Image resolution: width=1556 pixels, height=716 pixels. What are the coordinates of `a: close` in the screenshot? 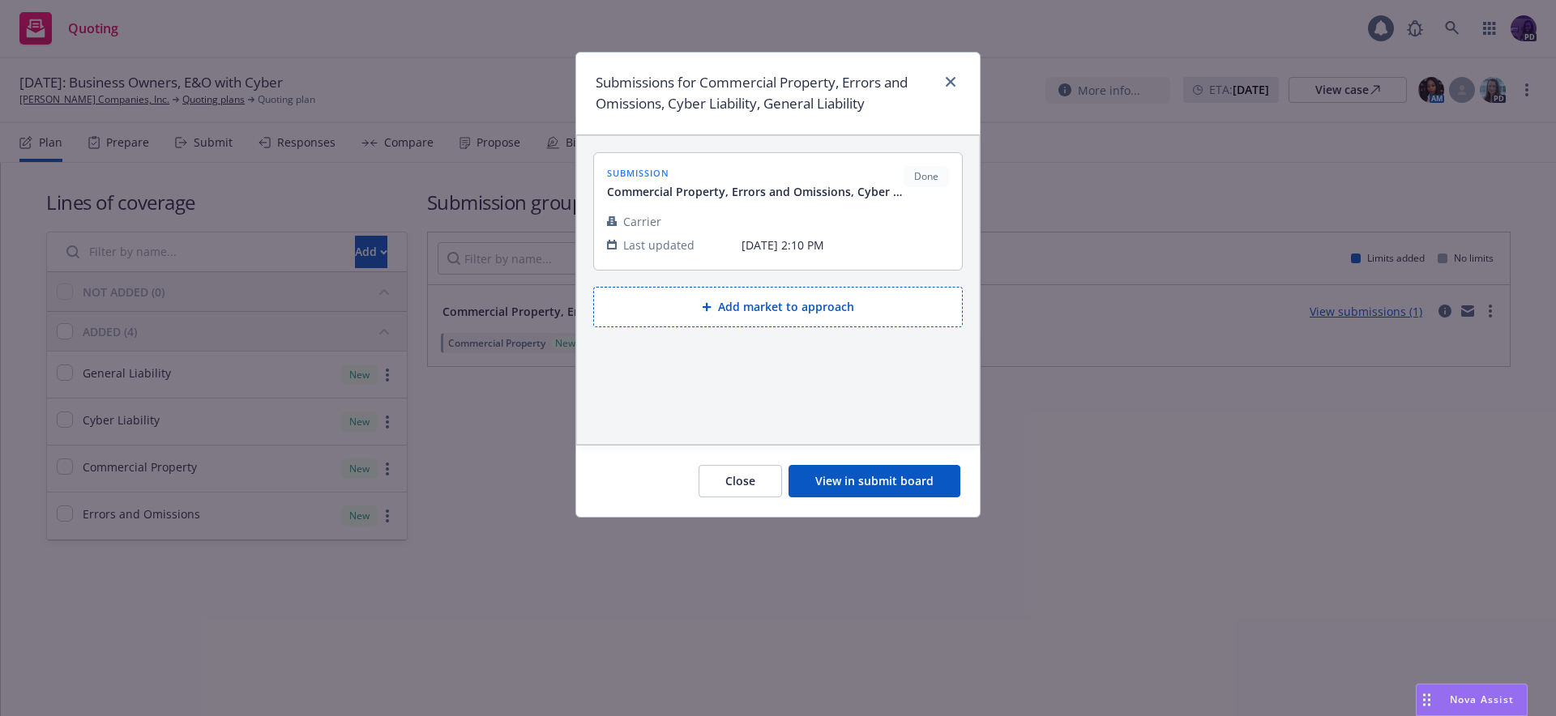 It's located at (950, 82).